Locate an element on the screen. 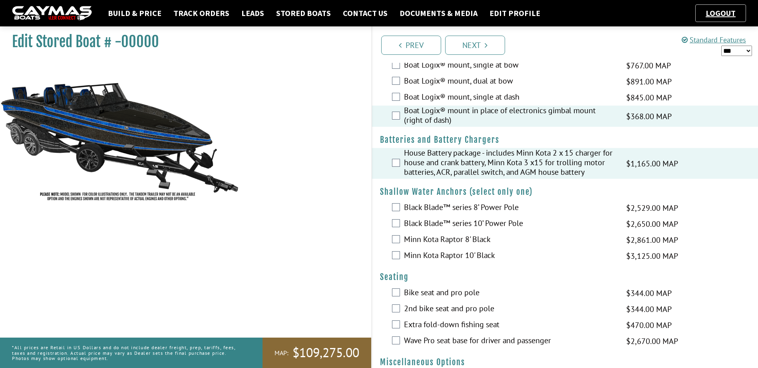 This screenshot has width=758, height=368. a: Build & Price is located at coordinates (135, 13).